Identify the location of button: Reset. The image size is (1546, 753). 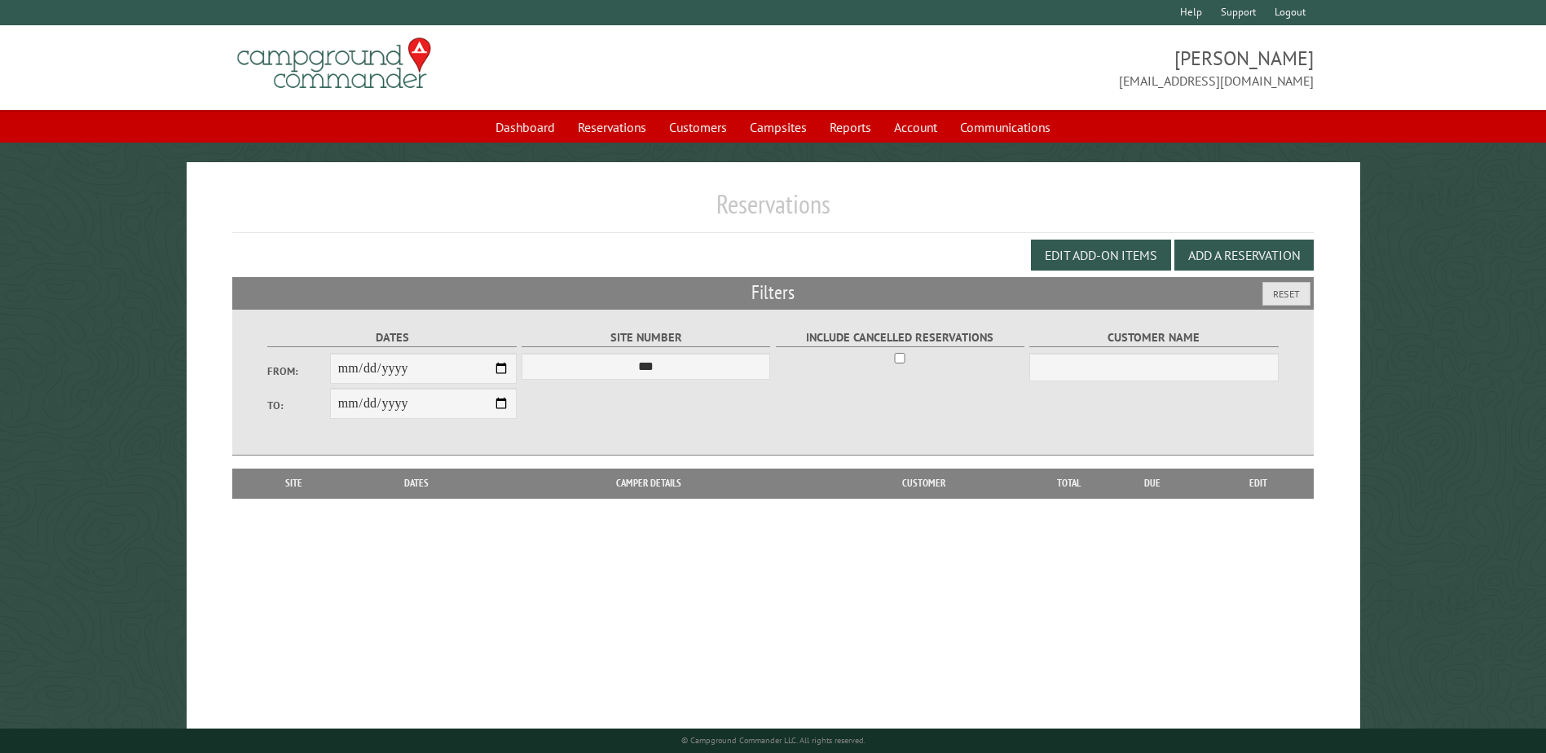
(1286, 293).